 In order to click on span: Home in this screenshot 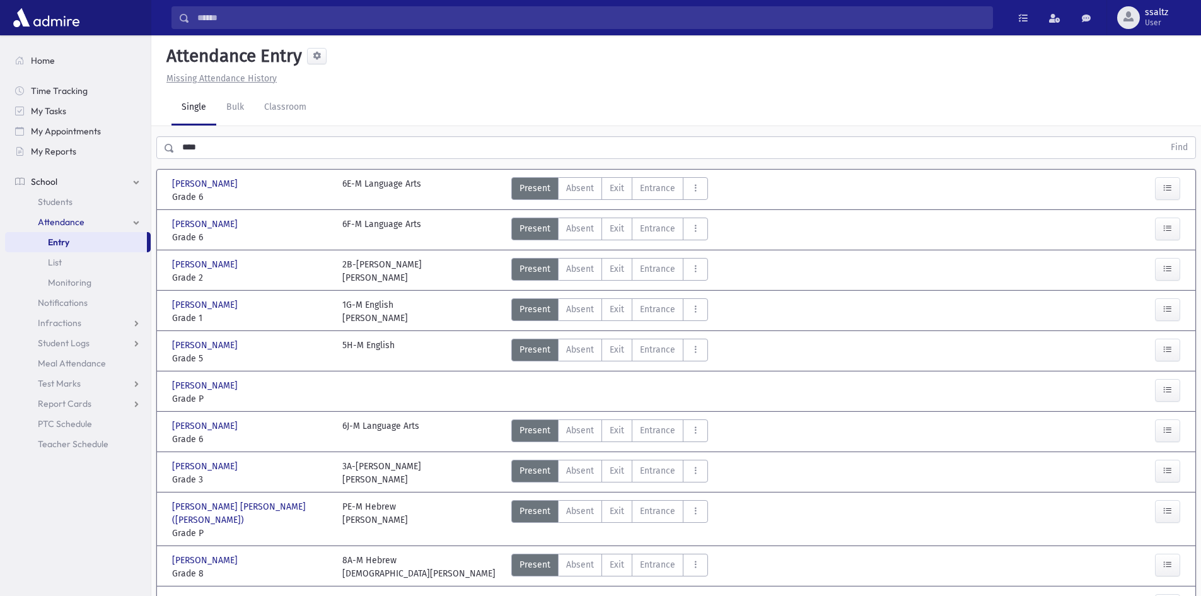, I will do `click(43, 61)`.